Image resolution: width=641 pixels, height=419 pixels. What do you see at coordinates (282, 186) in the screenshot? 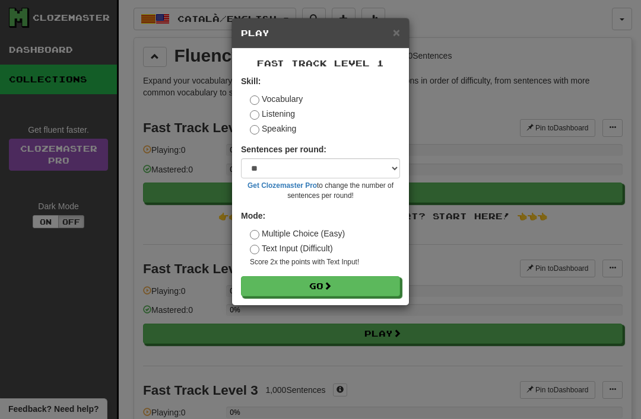
I see `a: Get Clozemaster Pro` at bounding box center [282, 186].